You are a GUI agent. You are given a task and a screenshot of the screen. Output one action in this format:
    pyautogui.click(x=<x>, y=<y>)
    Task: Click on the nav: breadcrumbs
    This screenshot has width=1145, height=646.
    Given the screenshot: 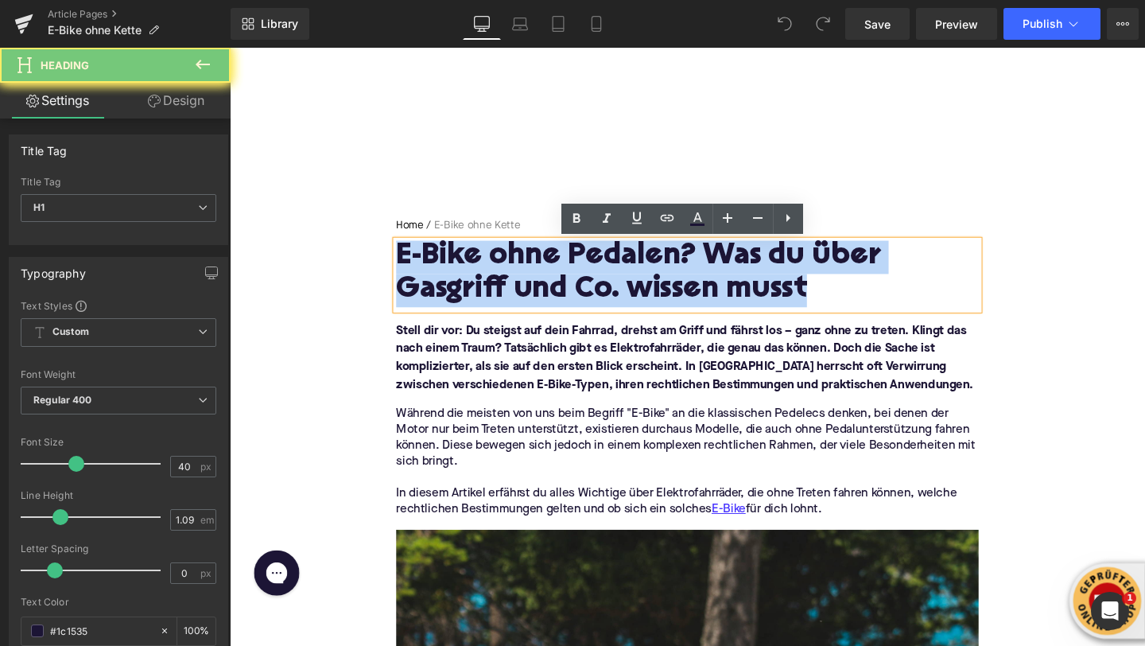 What is the action you would take?
    pyautogui.click(x=481, y=191)
    